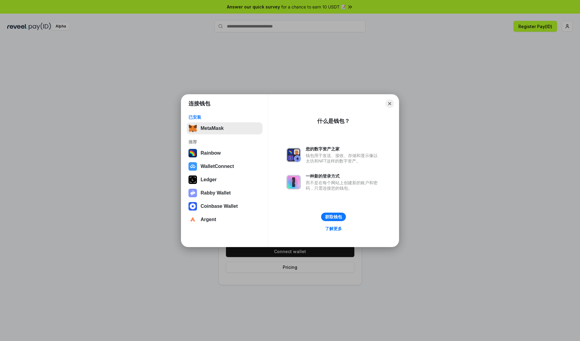 The width and height of the screenshot is (580, 341). I want to click on div: 已安装, so click(225, 117).